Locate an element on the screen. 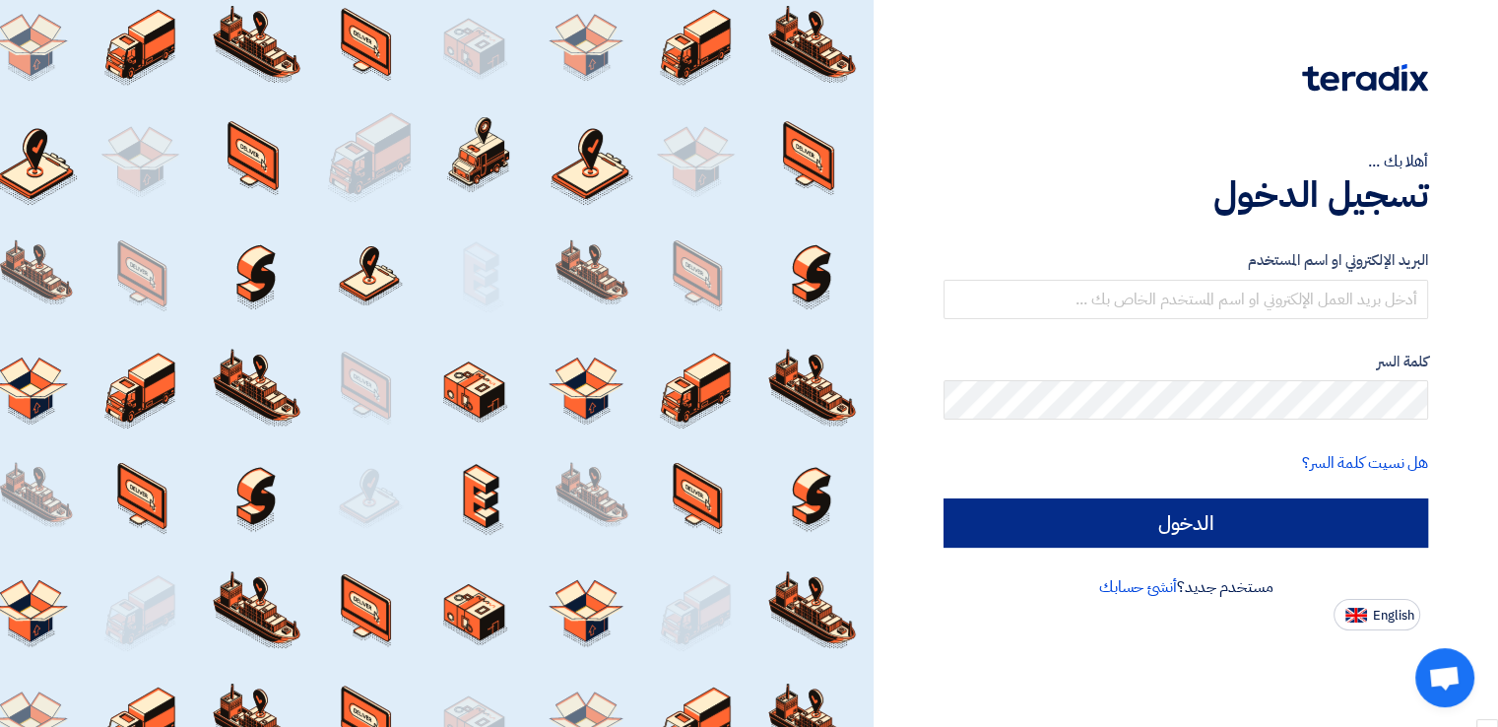 The height and width of the screenshot is (727, 1498). a: أنشئ حسابك is located at coordinates (1137, 587).